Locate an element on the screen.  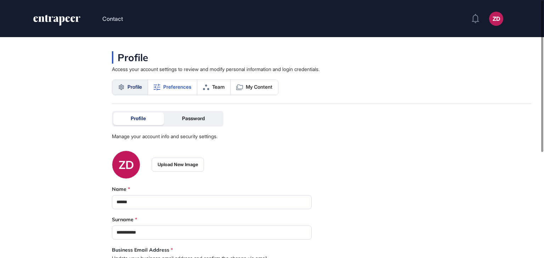
button: Upload New Image is located at coordinates (178, 165).